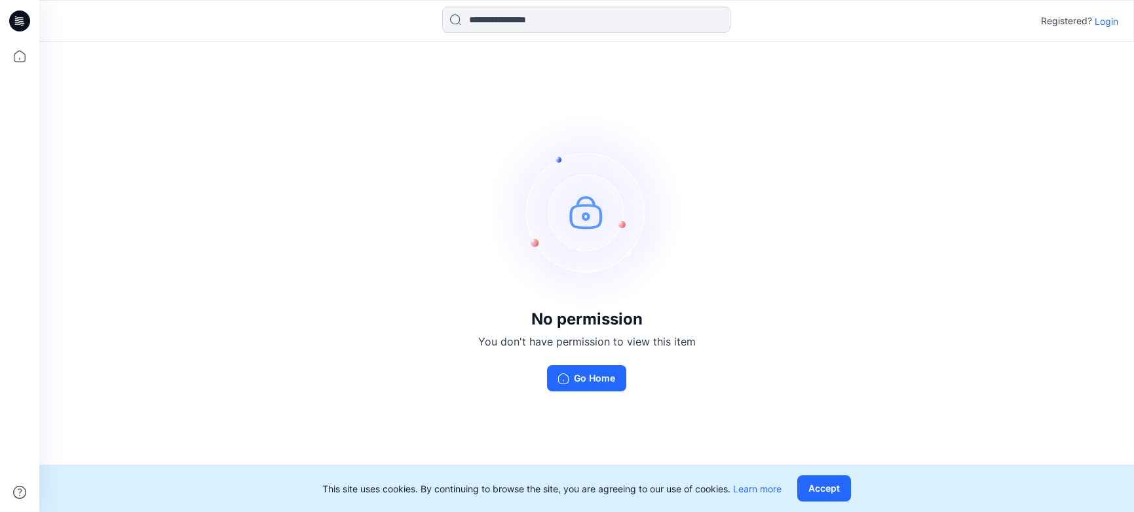 The image size is (1134, 512). What do you see at coordinates (1107, 21) in the screenshot?
I see `p: Login` at bounding box center [1107, 21].